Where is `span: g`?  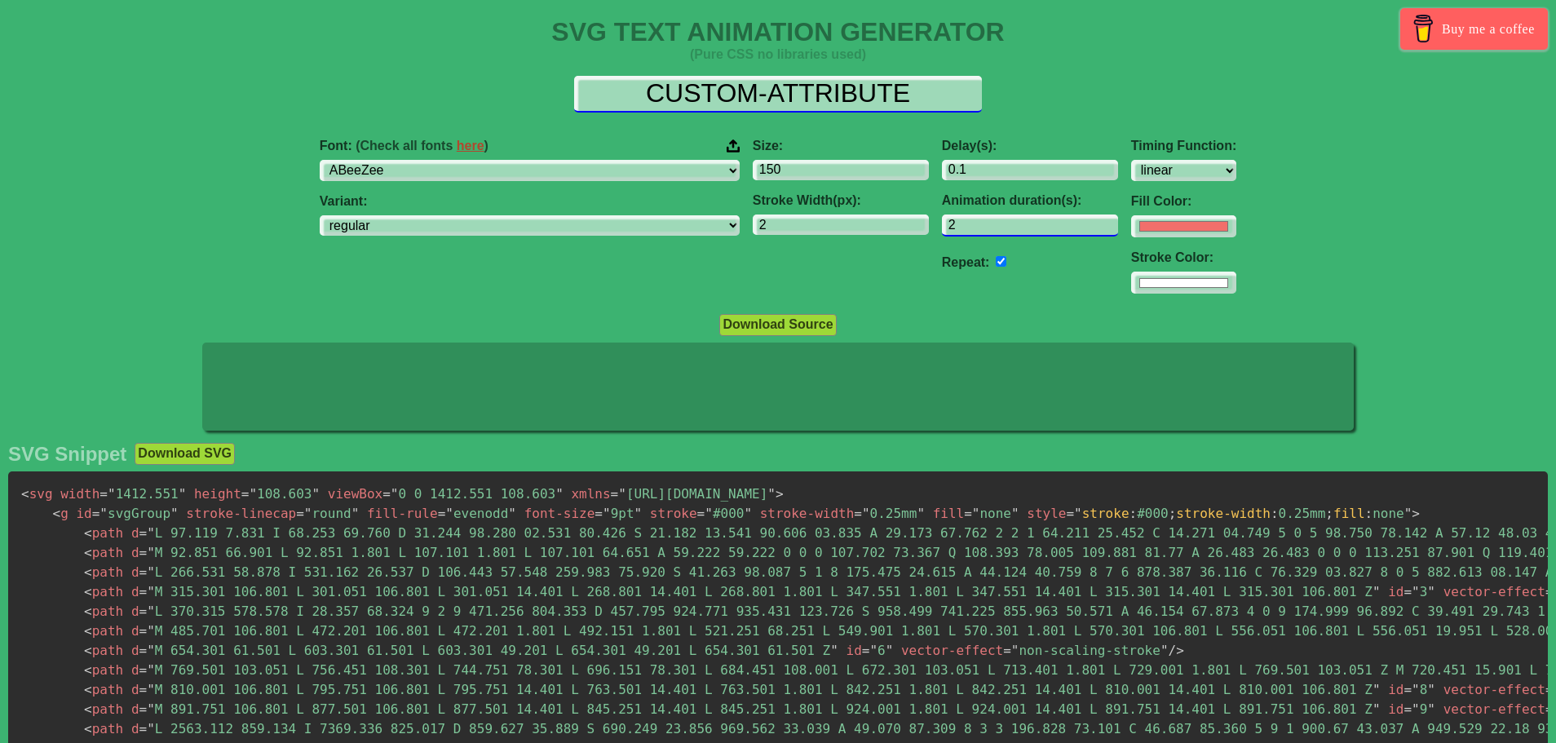
span: g is located at coordinates (60, 513).